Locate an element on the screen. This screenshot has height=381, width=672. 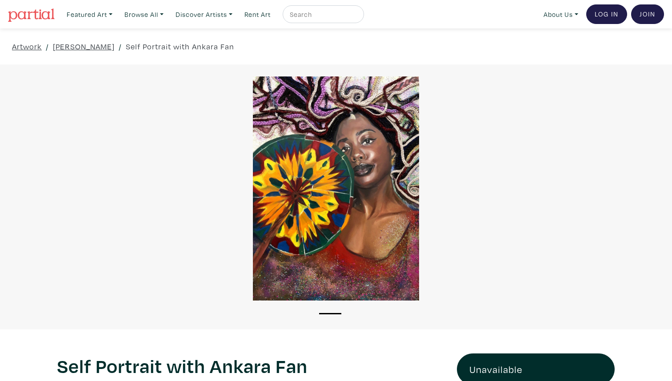
a: Rent Art is located at coordinates (258, 14).